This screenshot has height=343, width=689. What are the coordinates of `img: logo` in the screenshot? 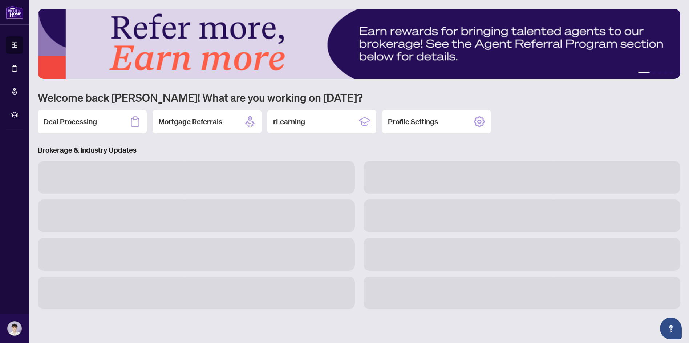 It's located at (15, 12).